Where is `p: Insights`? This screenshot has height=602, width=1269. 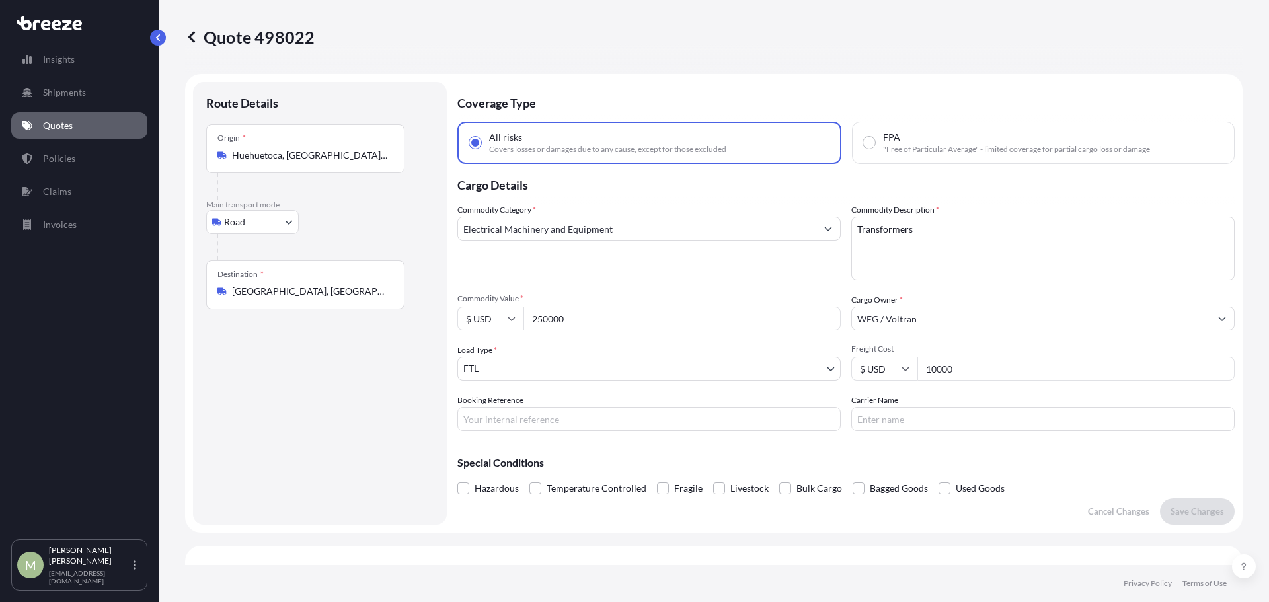
p: Insights is located at coordinates (59, 59).